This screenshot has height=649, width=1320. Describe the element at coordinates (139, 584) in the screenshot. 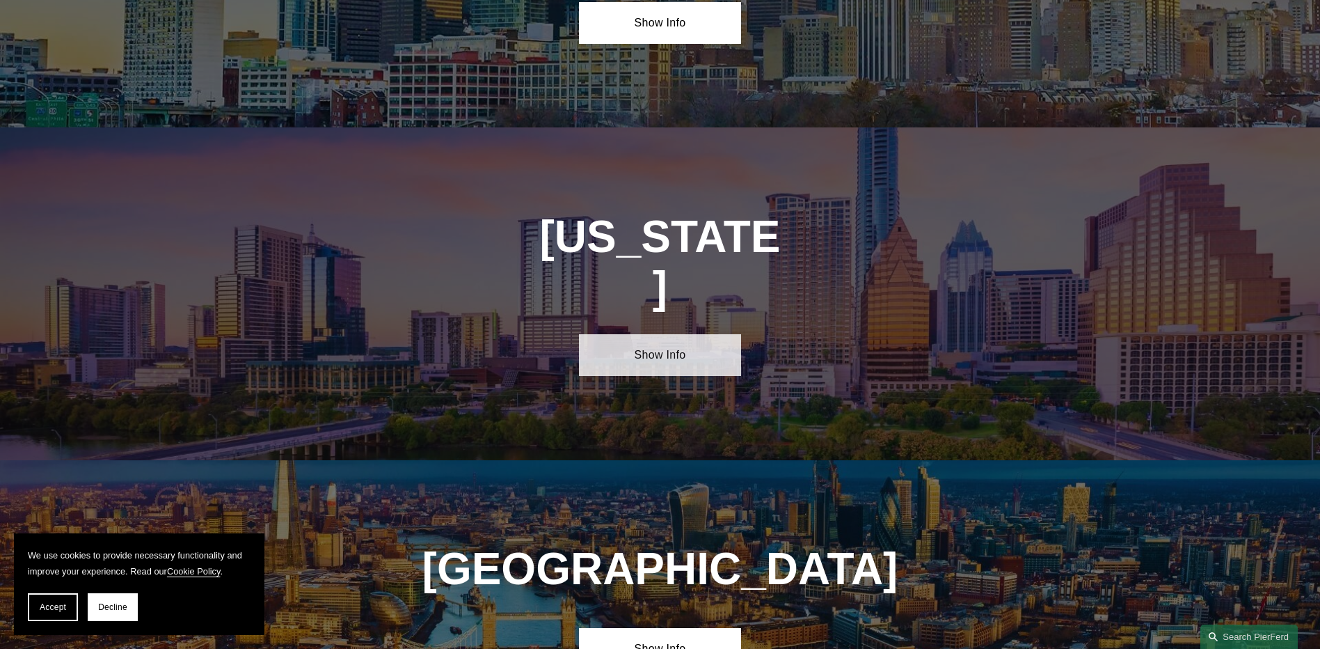

I see `section: Cookie banner` at that location.